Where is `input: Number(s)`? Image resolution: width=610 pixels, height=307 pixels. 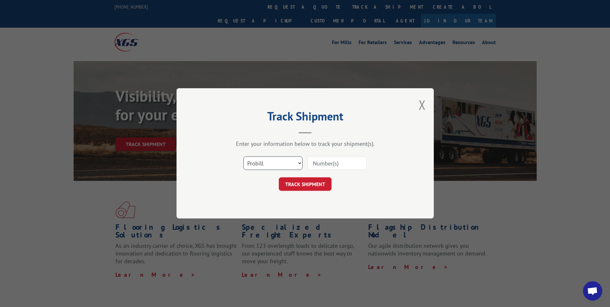 input: Number(s) is located at coordinates (337, 163).